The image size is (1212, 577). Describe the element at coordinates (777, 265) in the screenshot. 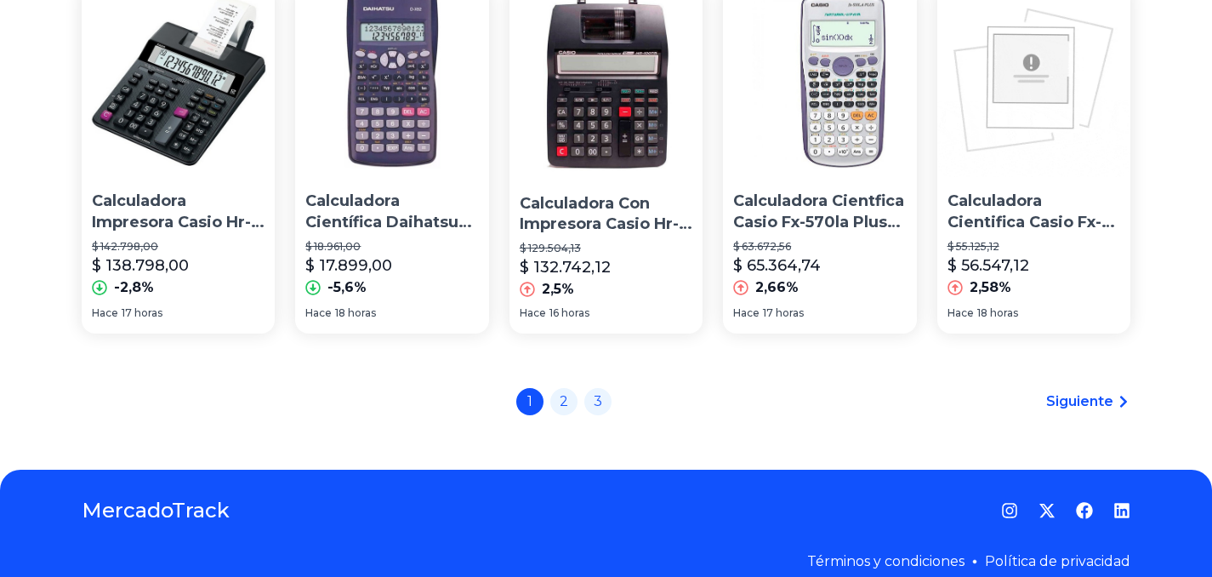

I see `p: $ 65.364,74` at that location.